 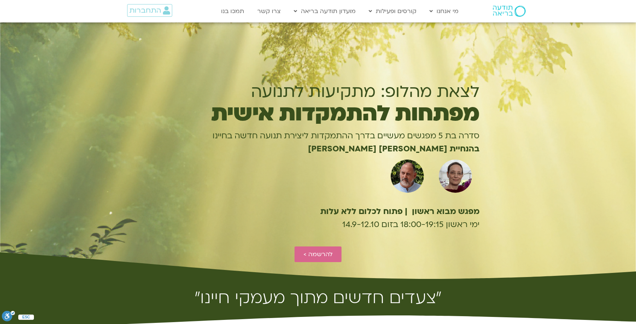 What do you see at coordinates (392, 11) in the screenshot?
I see `a: קורסים ופעילות` at bounding box center [392, 11].